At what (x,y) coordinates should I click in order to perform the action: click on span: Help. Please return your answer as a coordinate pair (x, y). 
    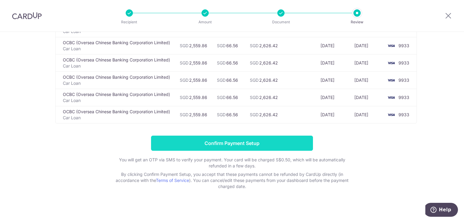
    Looking at the image, I should click on (20, 7).